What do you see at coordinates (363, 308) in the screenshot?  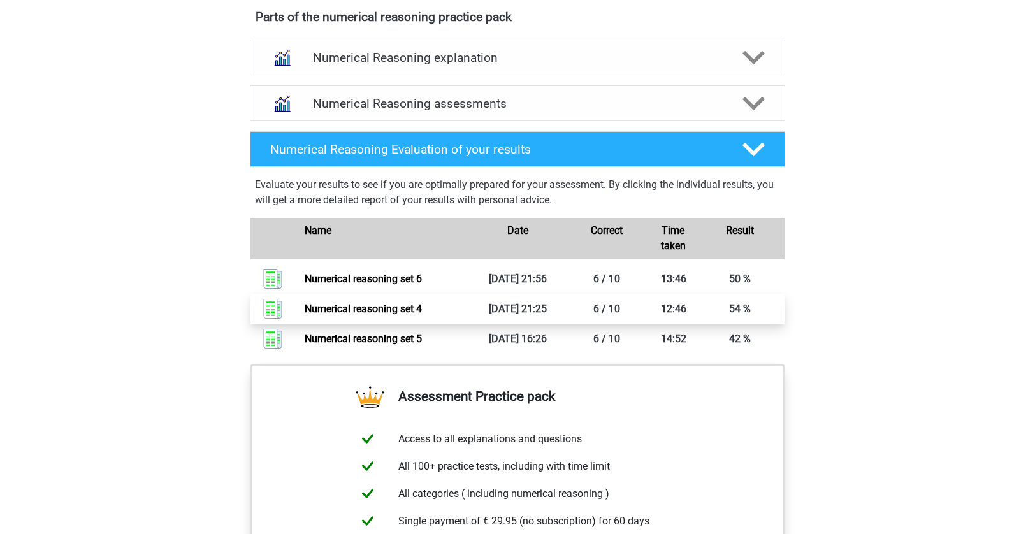 I see `a: Numerical reasoning set 4` at bounding box center [363, 308].